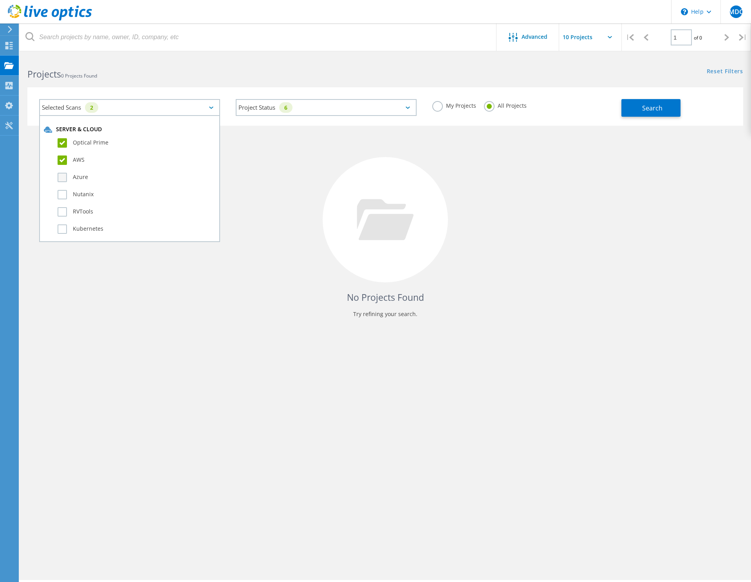  I want to click on span: of 0, so click(698, 38).